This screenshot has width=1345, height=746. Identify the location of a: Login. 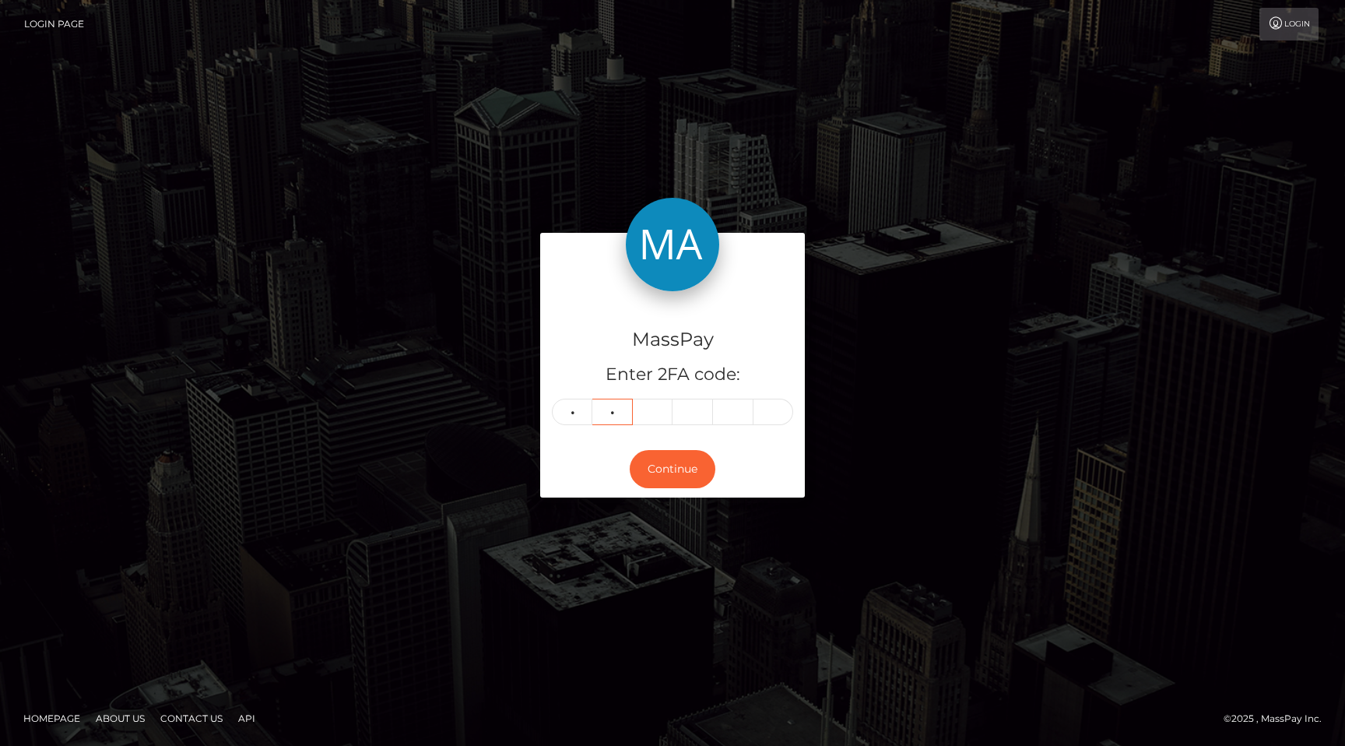
(1289, 24).